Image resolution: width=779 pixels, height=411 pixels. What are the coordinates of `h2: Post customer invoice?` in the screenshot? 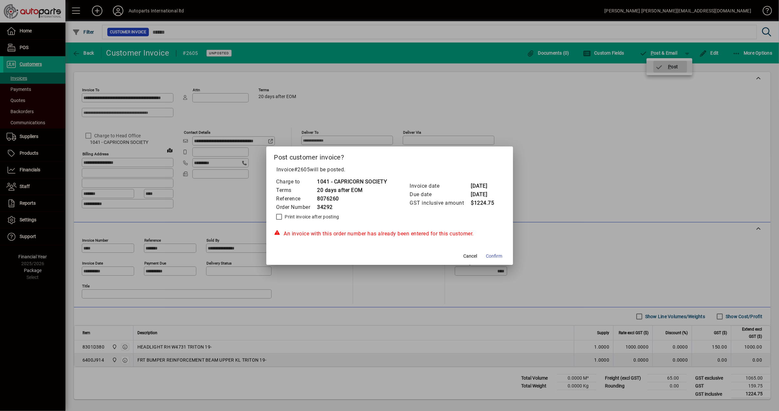 It's located at (390, 156).